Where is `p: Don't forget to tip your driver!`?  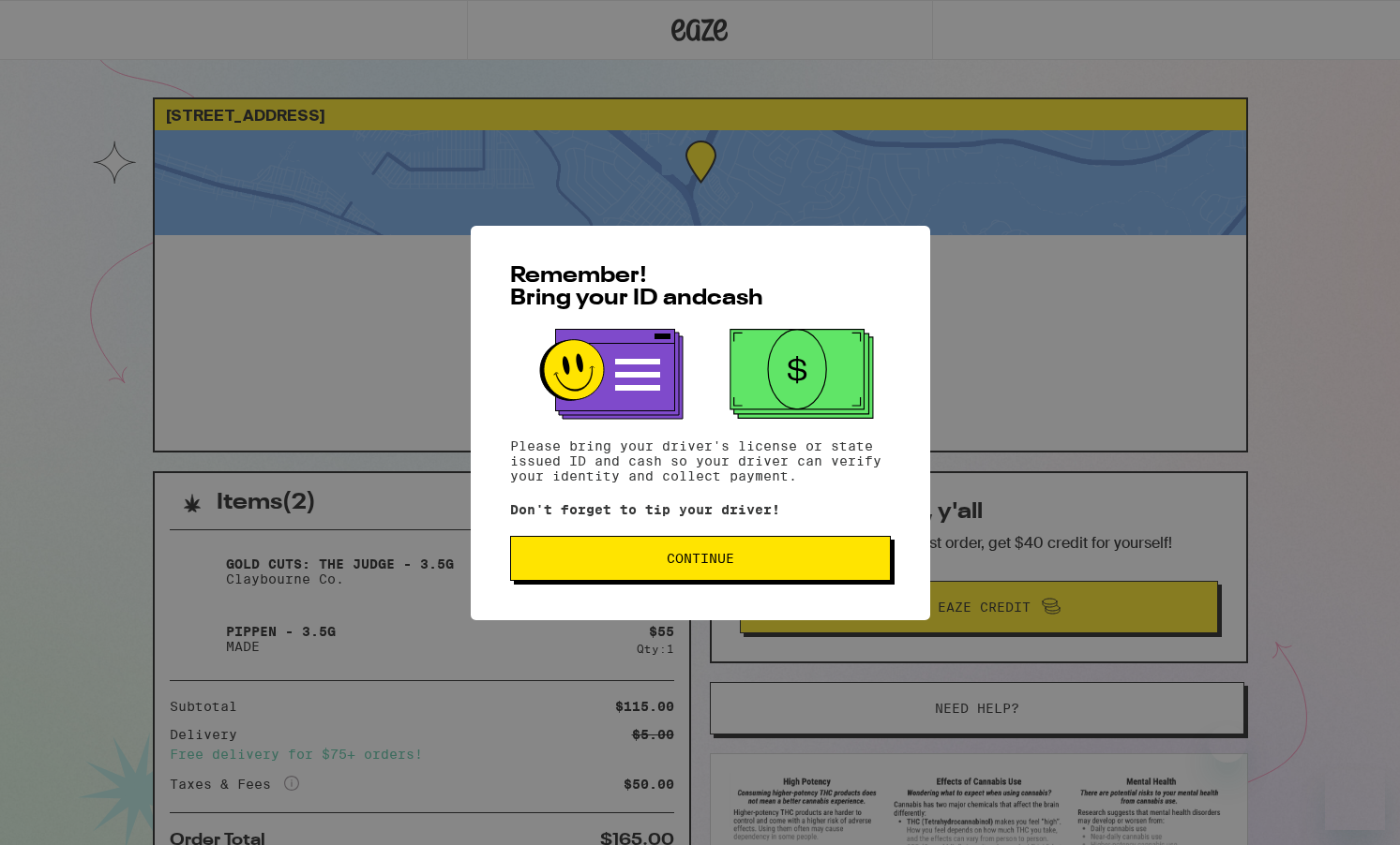
p: Don't forget to tip your driver! is located at coordinates (700, 510).